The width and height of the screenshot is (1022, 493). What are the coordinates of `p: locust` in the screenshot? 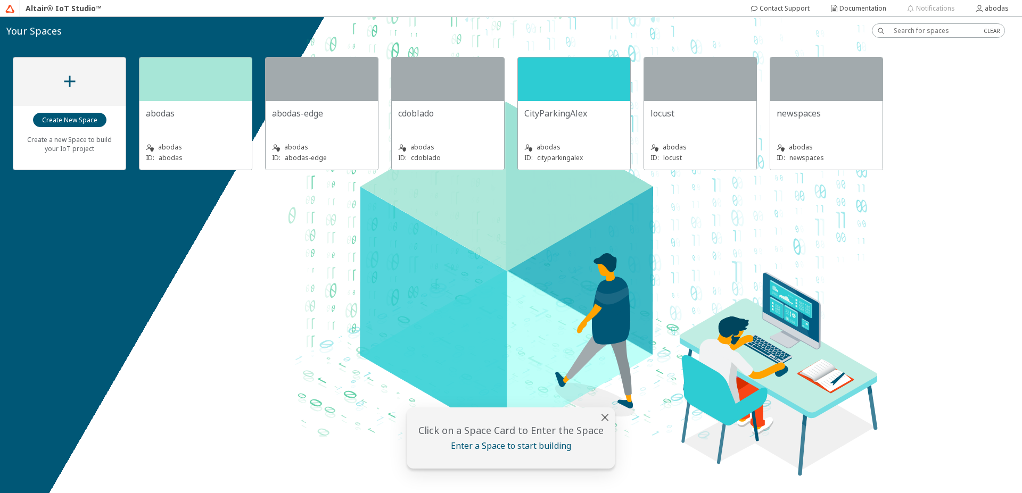 It's located at (672, 157).